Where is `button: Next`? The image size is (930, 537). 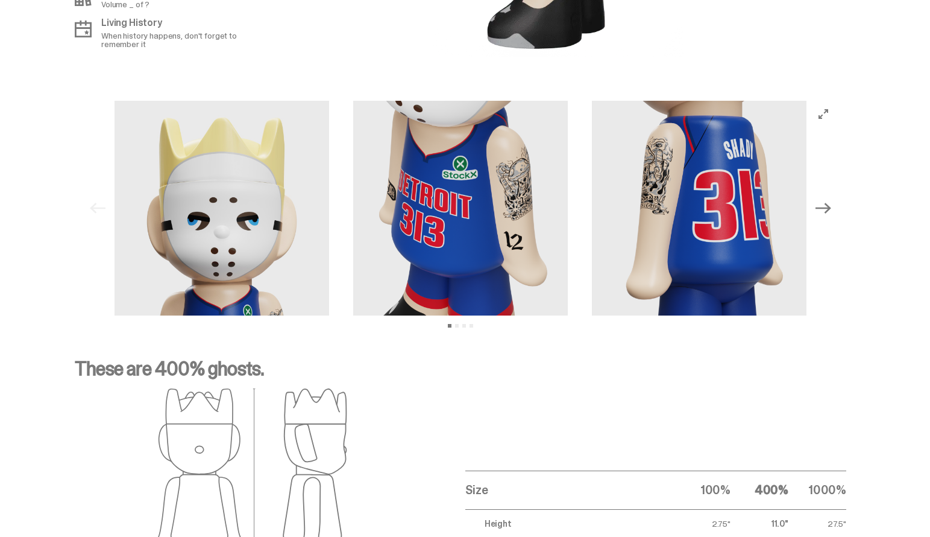
button: Next is located at coordinates (823, 208).